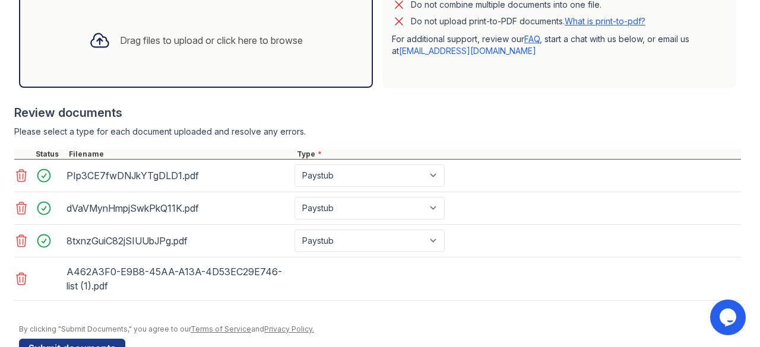 This screenshot has width=760, height=347. Describe the element at coordinates (178, 241) in the screenshot. I see `div: 8txnzGuiC82jSIUUbJPg.pdf` at that location.